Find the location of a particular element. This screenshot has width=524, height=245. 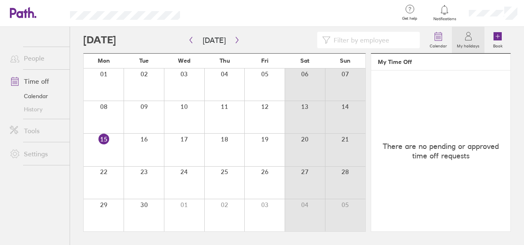

a: History is located at coordinates (36, 109).